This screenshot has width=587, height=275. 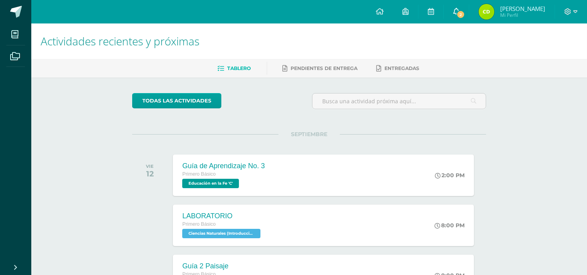 What do you see at coordinates (150, 174) in the screenshot?
I see `div: 12` at bounding box center [150, 174].